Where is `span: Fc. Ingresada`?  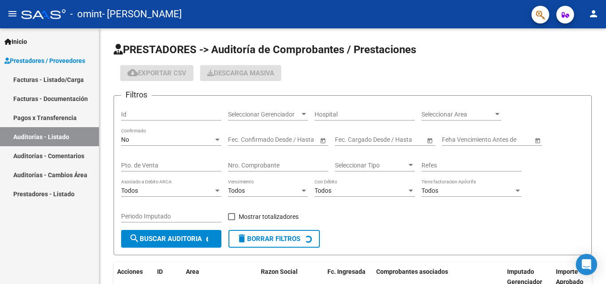 span: Fc. Ingresada is located at coordinates (346, 272).